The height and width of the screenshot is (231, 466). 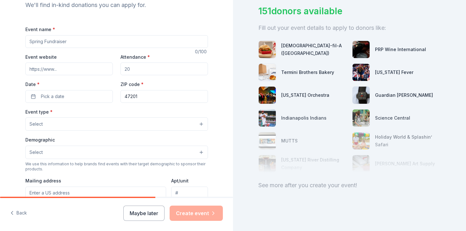 I want to click on img: photo for Guardian Angel Device, so click(x=361, y=95).